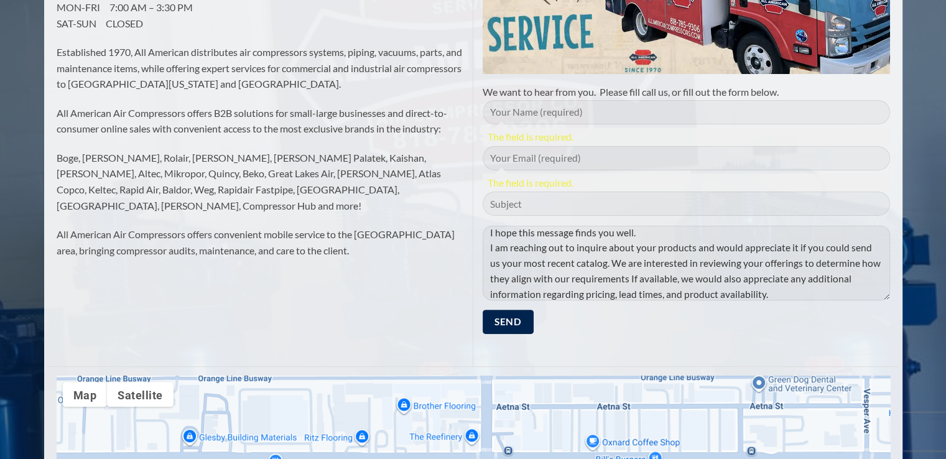  Describe the element at coordinates (686, 203) in the screenshot. I see `input: Subject` at that location.